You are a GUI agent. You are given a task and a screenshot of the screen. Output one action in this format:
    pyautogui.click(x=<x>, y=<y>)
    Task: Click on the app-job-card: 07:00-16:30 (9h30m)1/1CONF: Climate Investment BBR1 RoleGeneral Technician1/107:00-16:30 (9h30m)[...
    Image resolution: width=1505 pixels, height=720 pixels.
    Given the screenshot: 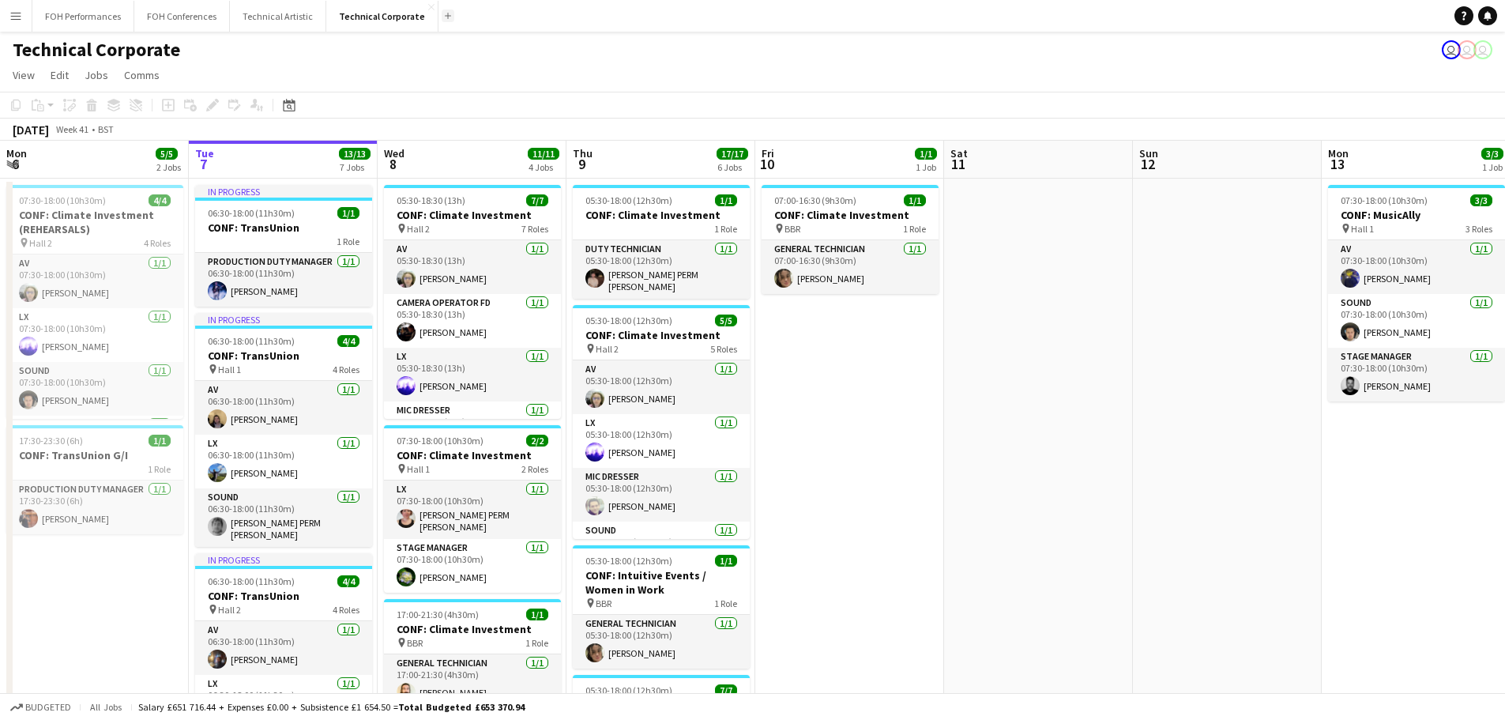 What is the action you would take?
    pyautogui.click(x=850, y=239)
    